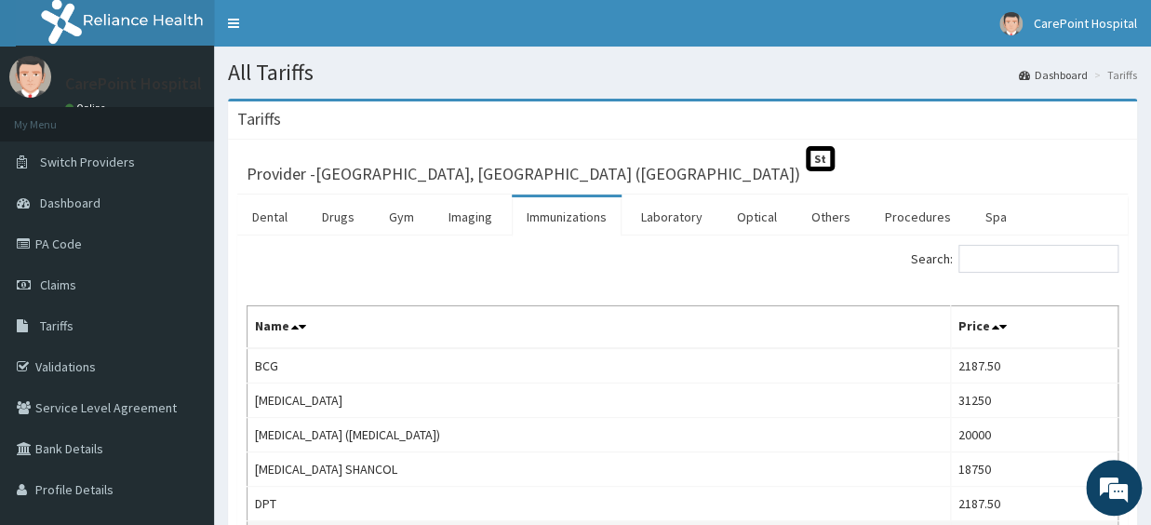  I want to click on a: Dental, so click(270, 217).